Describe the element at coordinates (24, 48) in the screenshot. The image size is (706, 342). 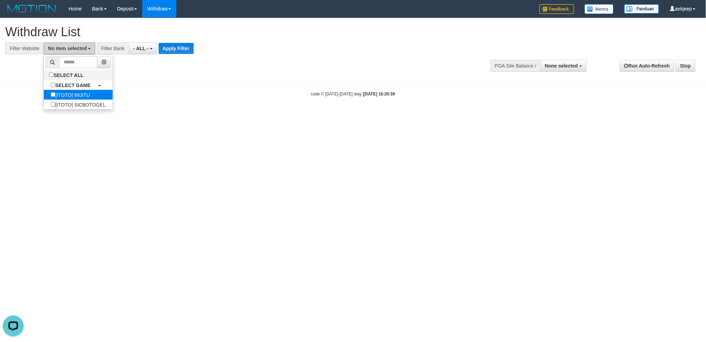
I see `div: Filter Website` at that location.